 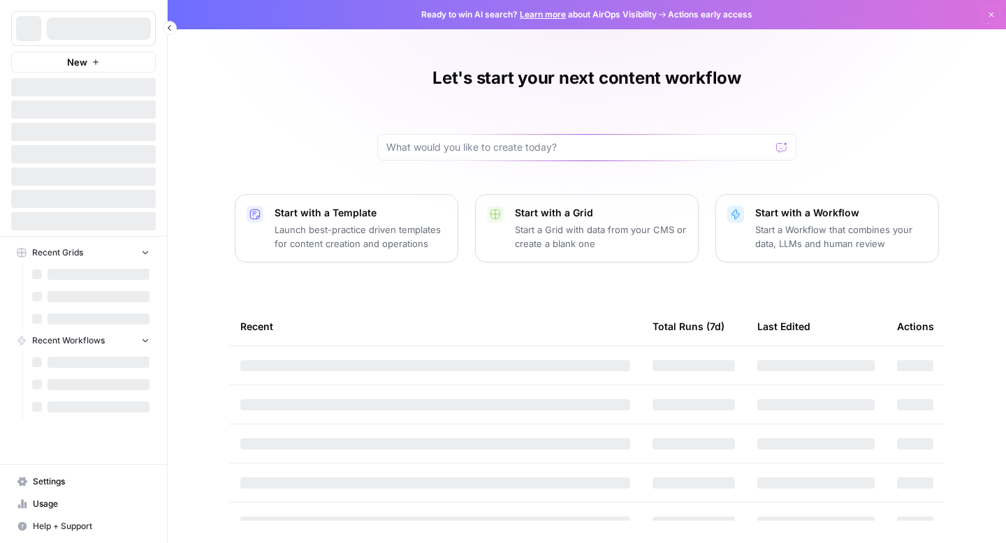 I want to click on p: Start a Grid with data from your CMS or create a blank one, so click(x=601, y=237).